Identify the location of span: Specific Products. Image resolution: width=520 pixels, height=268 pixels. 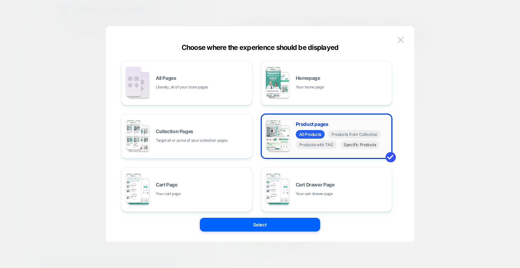
(360, 144).